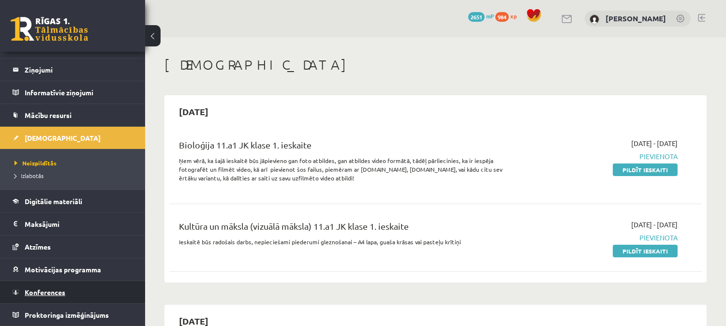 This screenshot has width=726, height=326. What do you see at coordinates (48, 115) in the screenshot?
I see `span: Mācību resursi` at bounding box center [48, 115].